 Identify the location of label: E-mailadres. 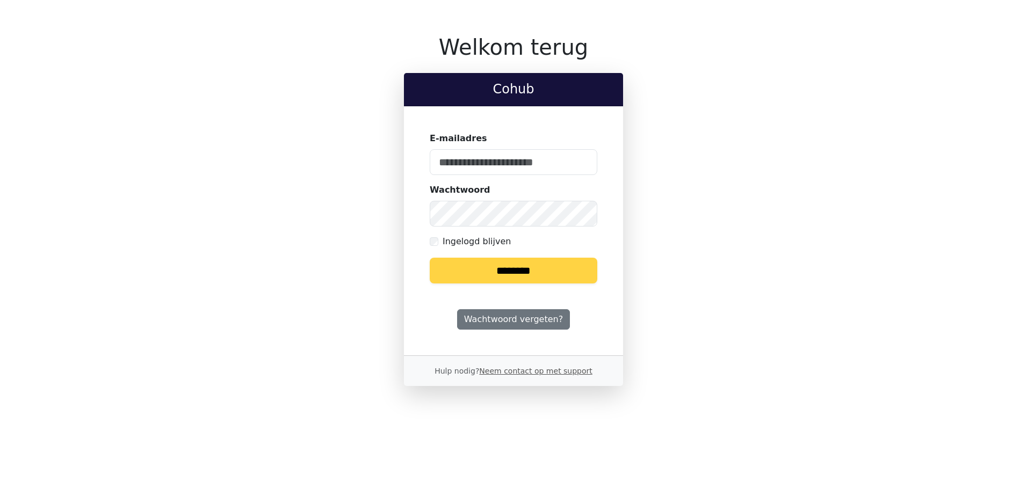
(458, 139).